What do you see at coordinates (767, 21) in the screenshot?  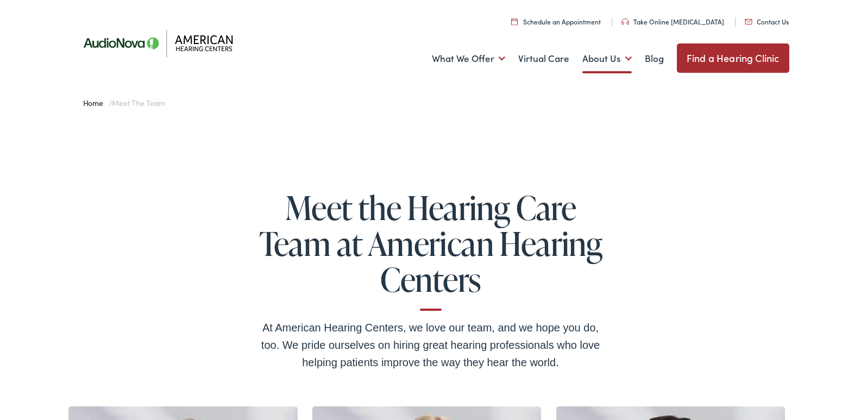 I see `a: Contact Us` at bounding box center [767, 21].